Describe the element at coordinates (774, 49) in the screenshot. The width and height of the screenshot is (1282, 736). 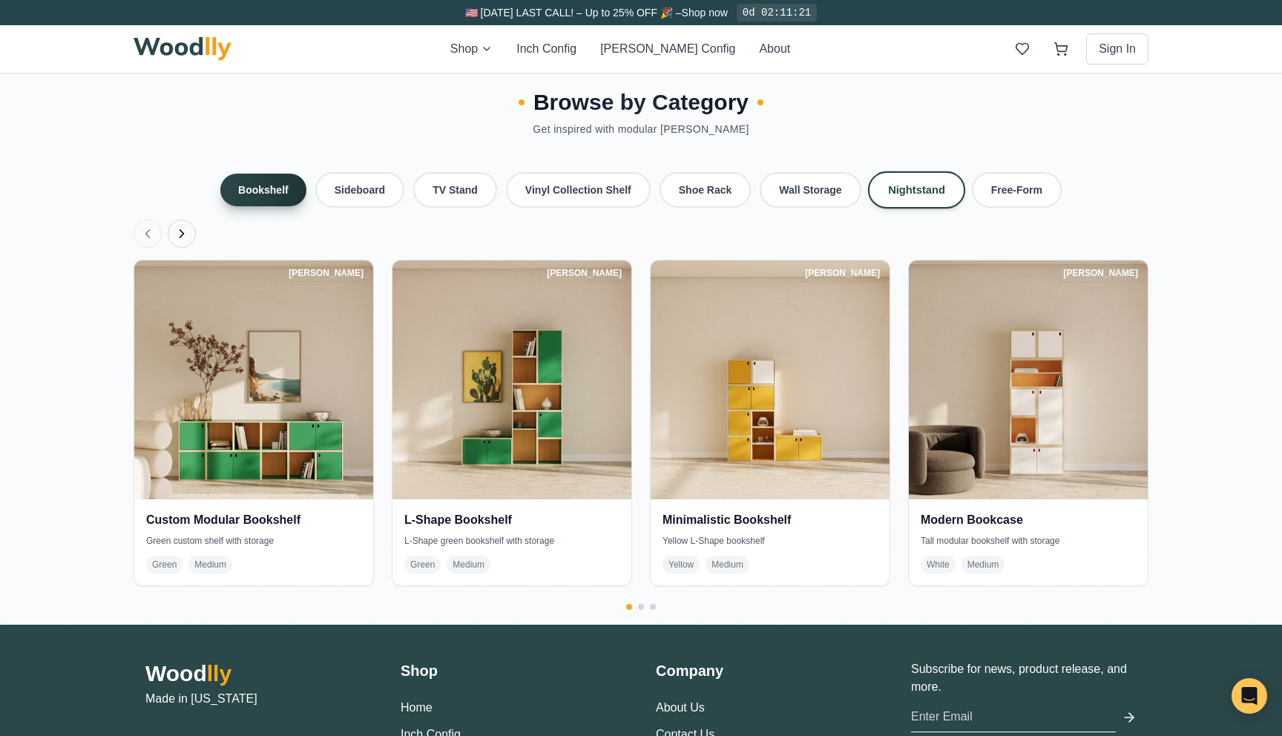
I see `button: About` at that location.